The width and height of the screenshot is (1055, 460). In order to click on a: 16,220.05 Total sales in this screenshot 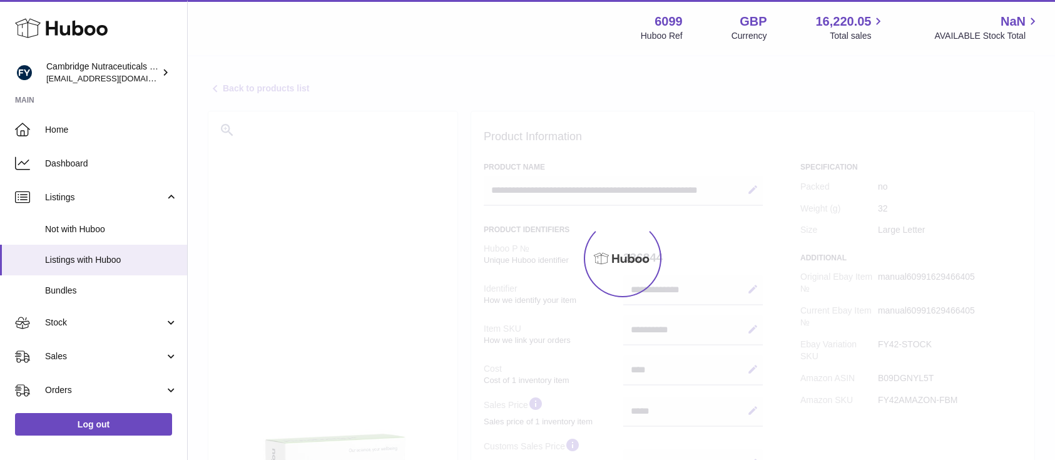, I will do `click(851, 28)`.